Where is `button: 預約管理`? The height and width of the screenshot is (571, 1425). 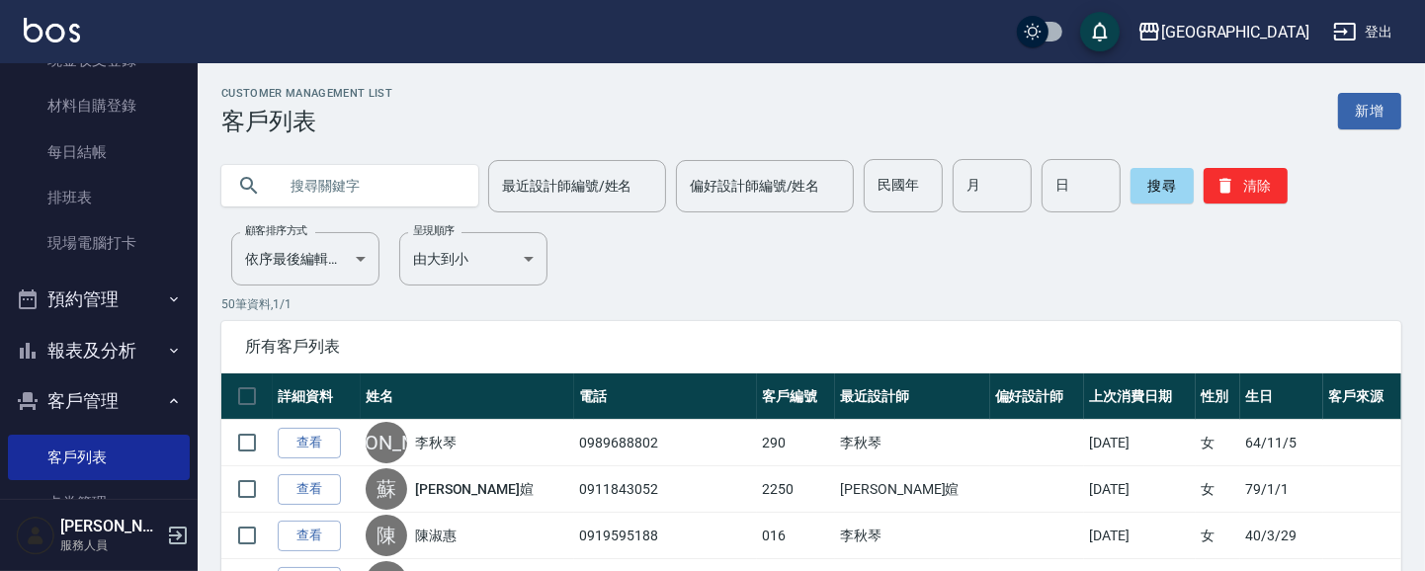
button: 預約管理 is located at coordinates (99, 299).